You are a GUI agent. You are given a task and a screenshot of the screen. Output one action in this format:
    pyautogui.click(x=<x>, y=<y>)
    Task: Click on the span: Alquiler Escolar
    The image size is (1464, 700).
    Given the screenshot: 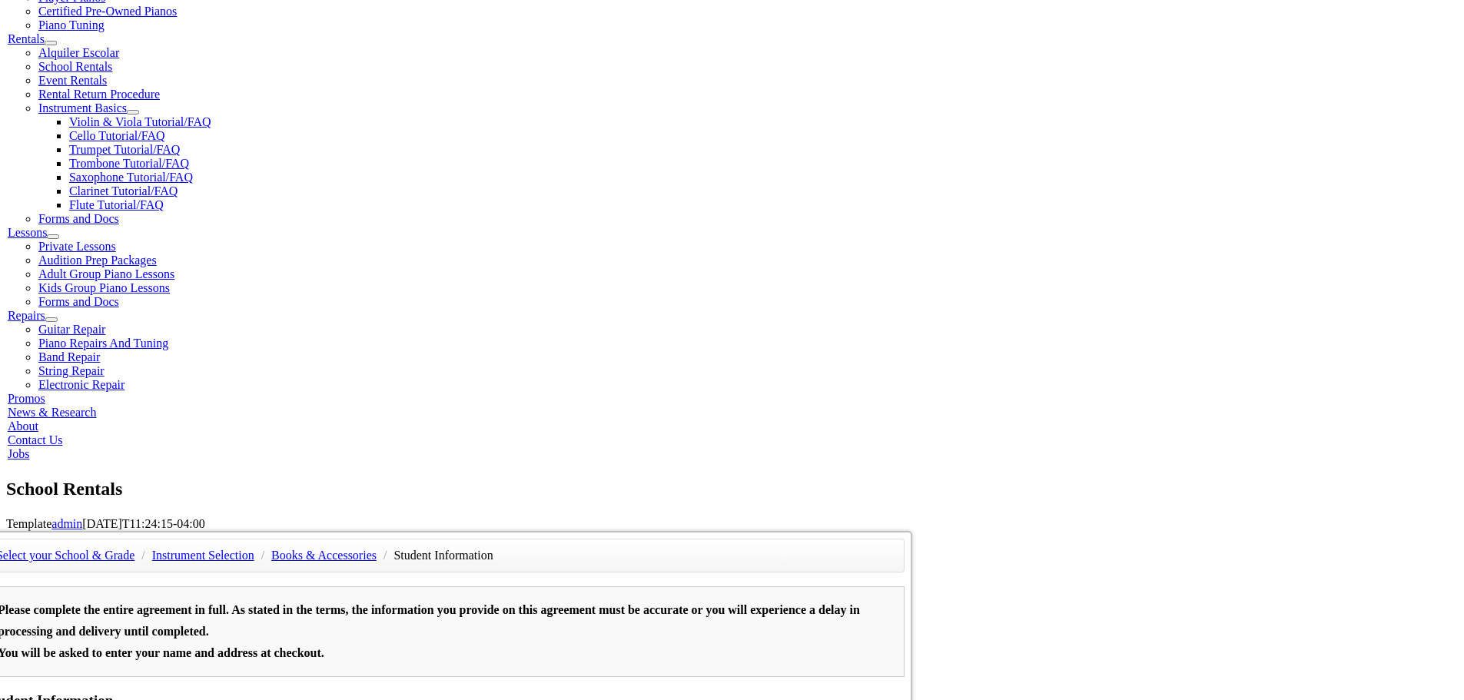 What is the action you would take?
    pyautogui.click(x=78, y=52)
    